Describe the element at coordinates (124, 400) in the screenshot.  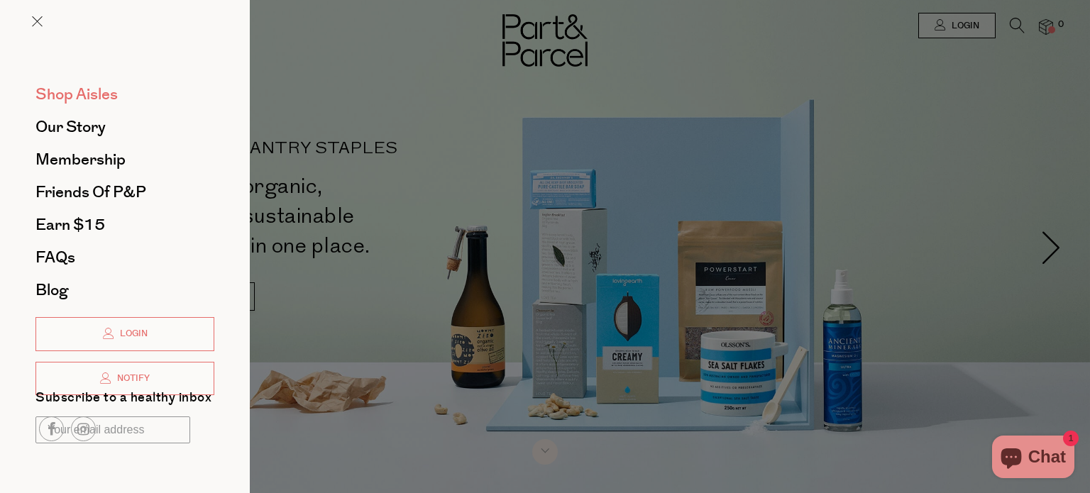
I see `label: Subscribe to a healthy inbox` at that location.